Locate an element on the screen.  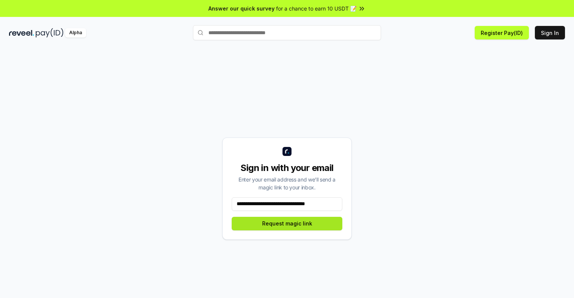
span: for a chance to earn 10 USDT 📝 is located at coordinates (316, 8).